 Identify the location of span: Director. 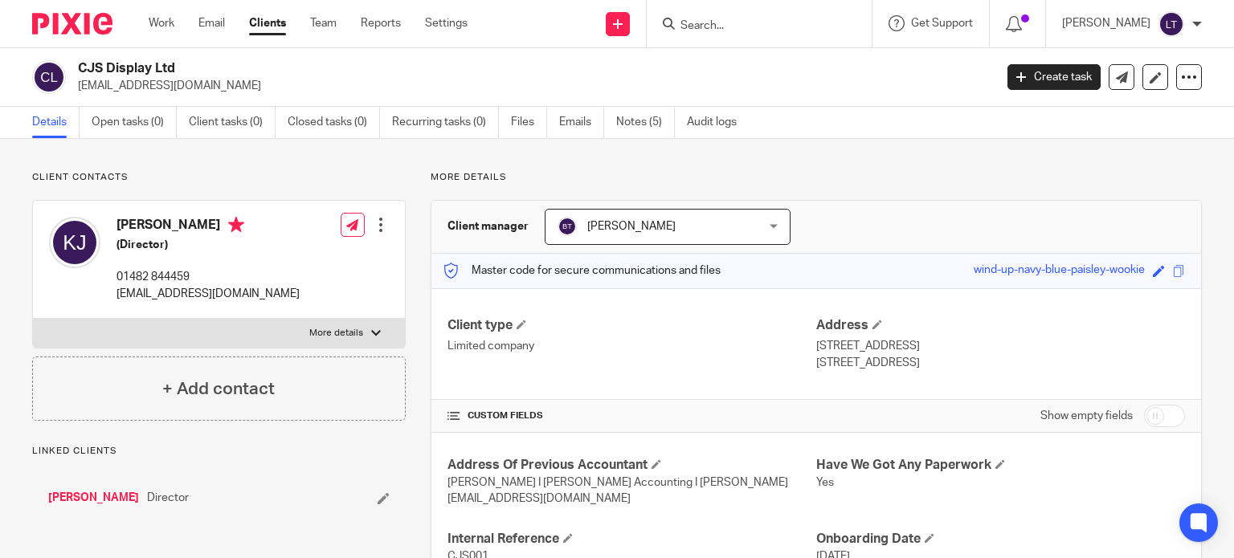
(168, 498).